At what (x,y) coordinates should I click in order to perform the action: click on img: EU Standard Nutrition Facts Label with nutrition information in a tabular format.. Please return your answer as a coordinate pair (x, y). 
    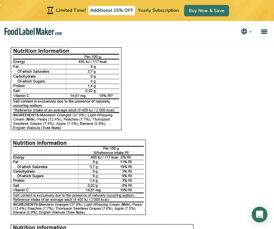
    Looking at the image, I should click on (66, 89).